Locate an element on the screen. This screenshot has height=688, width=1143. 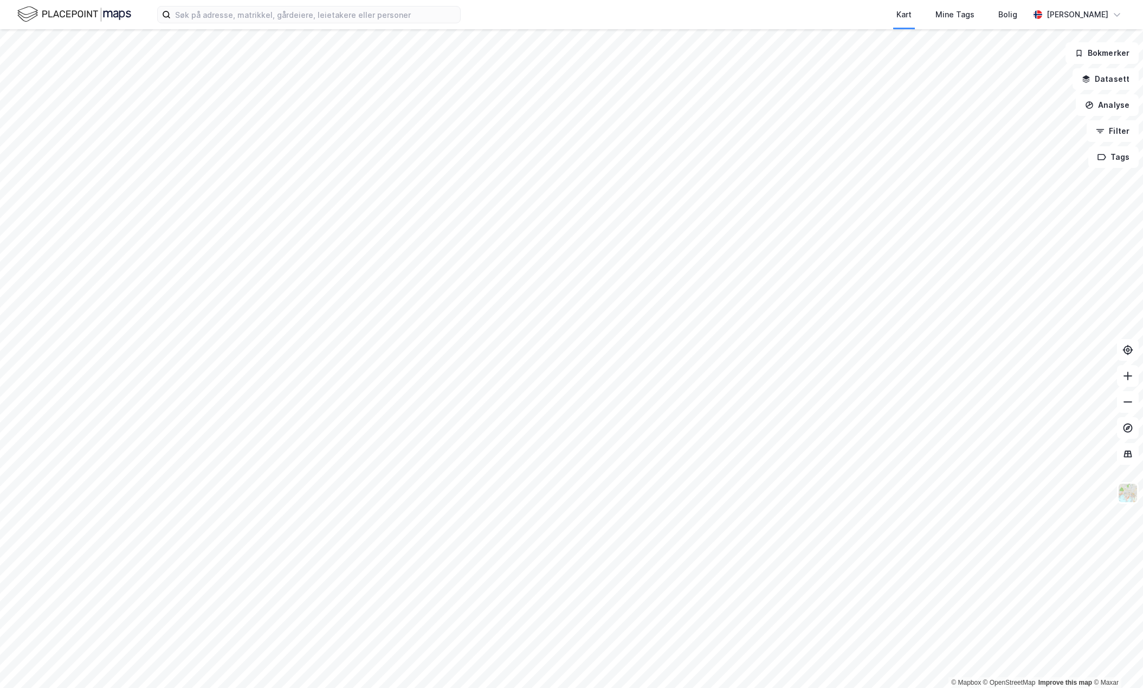
div: Bolig is located at coordinates (1008, 15).